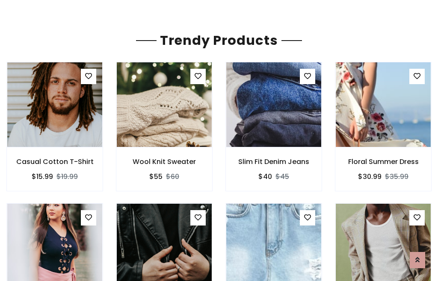 This screenshot has width=438, height=281. What do you see at coordinates (383, 162) in the screenshot?
I see `h6: Floral Summer Dress` at bounding box center [383, 162].